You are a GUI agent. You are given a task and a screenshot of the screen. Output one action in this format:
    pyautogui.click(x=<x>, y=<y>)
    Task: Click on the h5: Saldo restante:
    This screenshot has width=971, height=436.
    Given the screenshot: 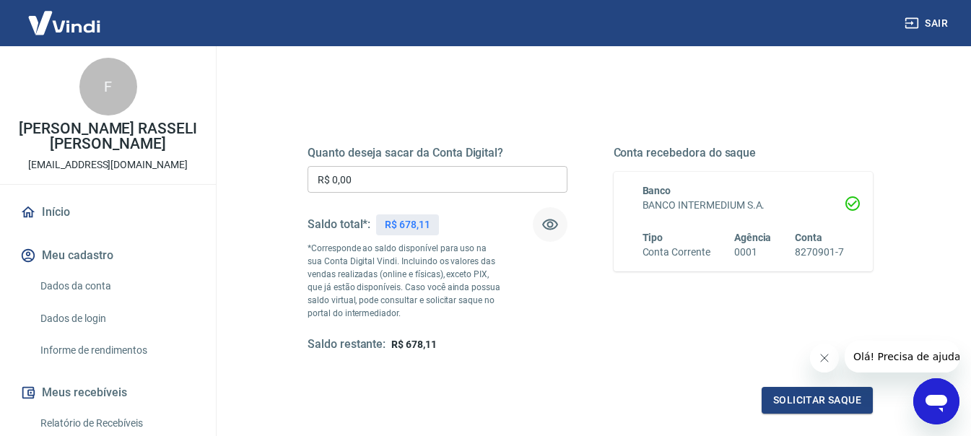 What is the action you would take?
    pyautogui.click(x=347, y=345)
    